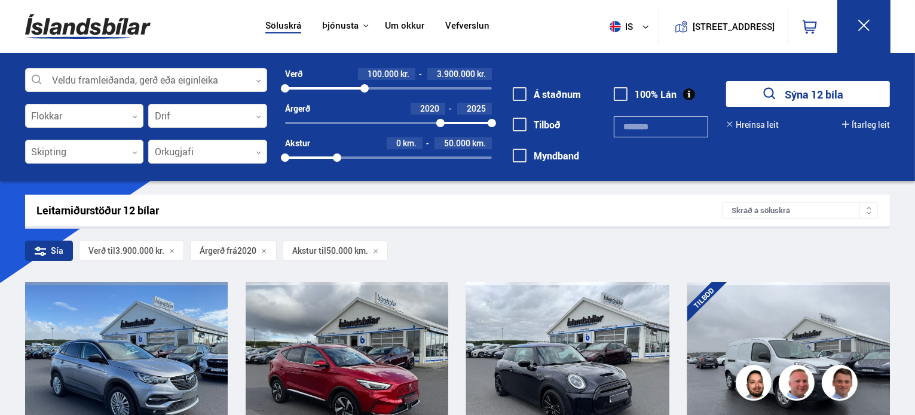 This screenshot has height=415, width=915. I want to click on div: Akstur, so click(298, 143).